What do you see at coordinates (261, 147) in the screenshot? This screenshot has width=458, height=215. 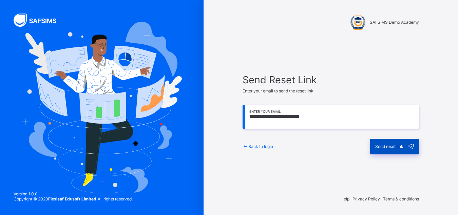 I see `span: Back to login` at bounding box center [261, 147].